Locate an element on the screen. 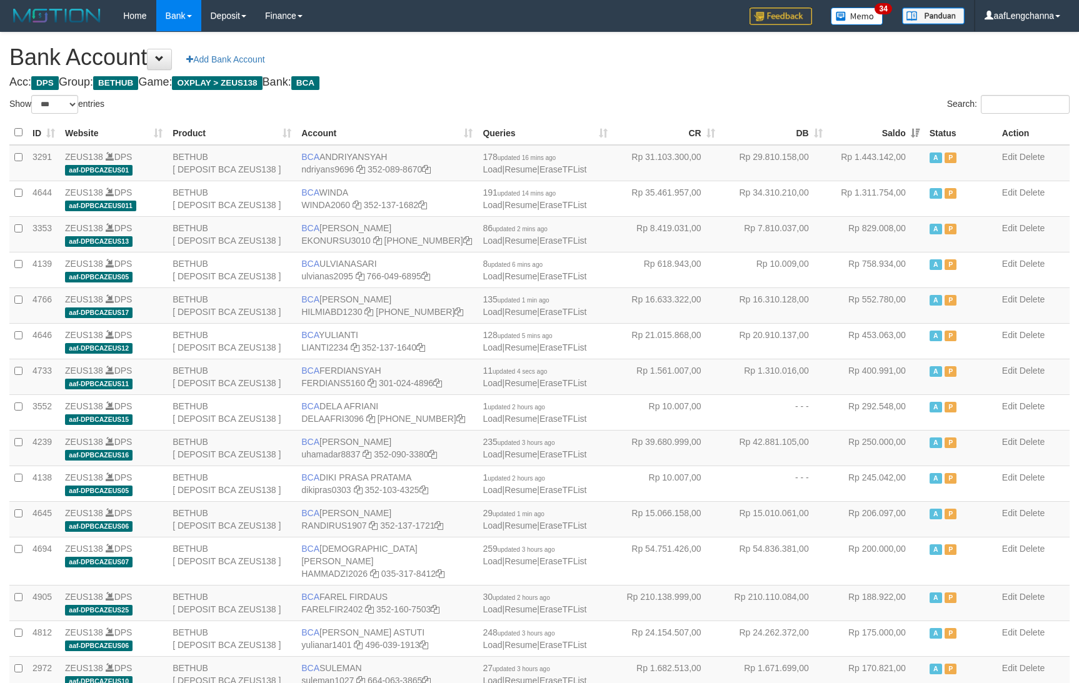 The image size is (1079, 683). td: Rp 10.009,00 is located at coordinates (774, 269).